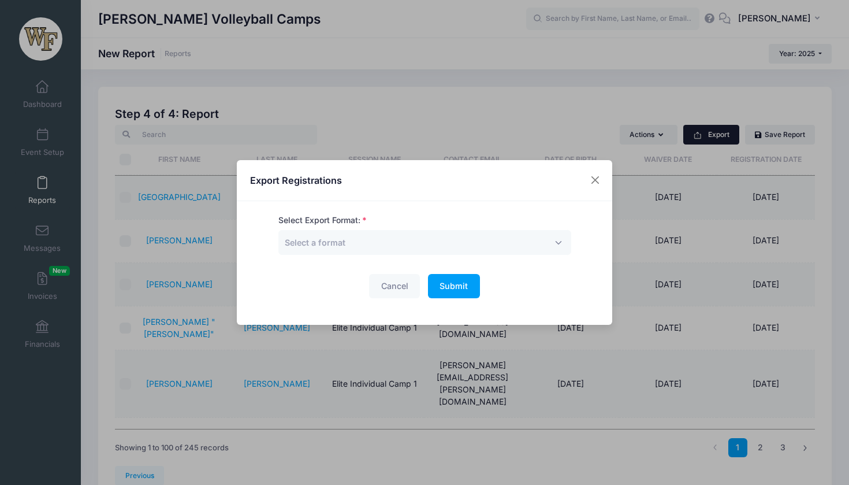  Describe the element at coordinates (322, 220) in the screenshot. I see `label: Select Export Format:` at that location.